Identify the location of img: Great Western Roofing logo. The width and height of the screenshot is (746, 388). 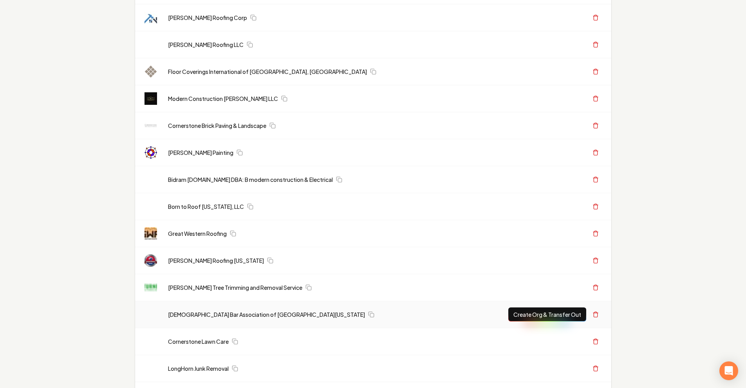
(151, 234).